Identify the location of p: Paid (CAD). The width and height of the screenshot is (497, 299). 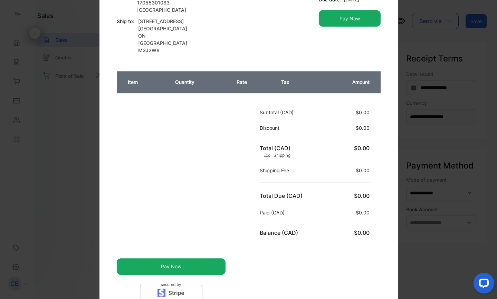
(273, 212).